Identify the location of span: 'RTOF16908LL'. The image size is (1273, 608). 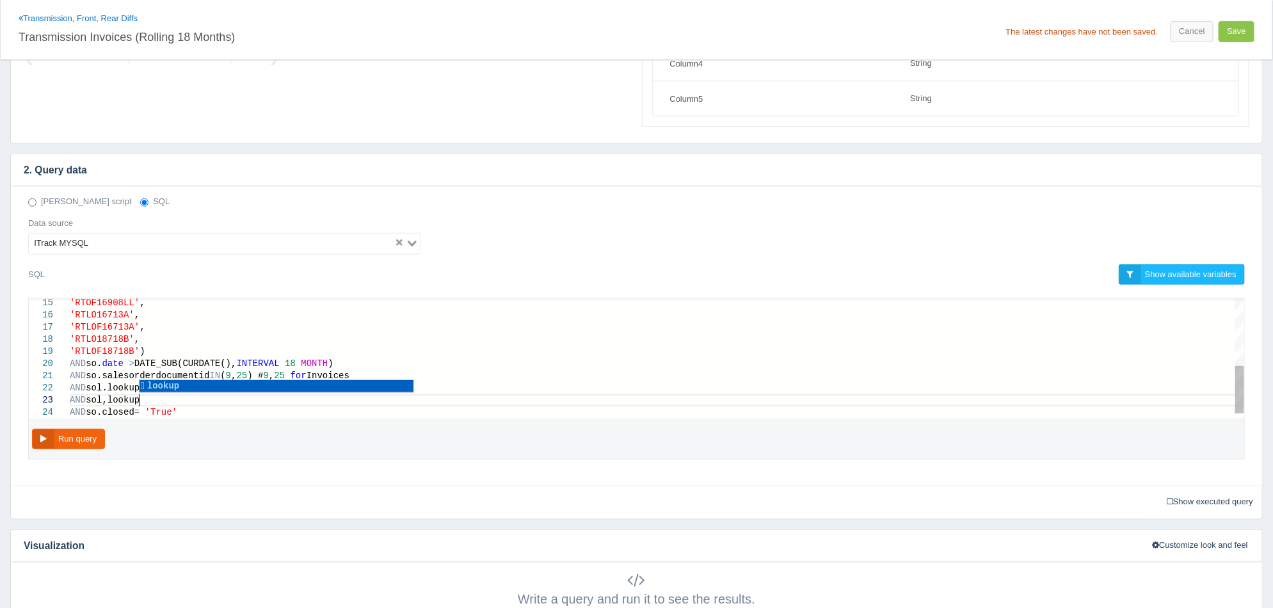
(104, 303).